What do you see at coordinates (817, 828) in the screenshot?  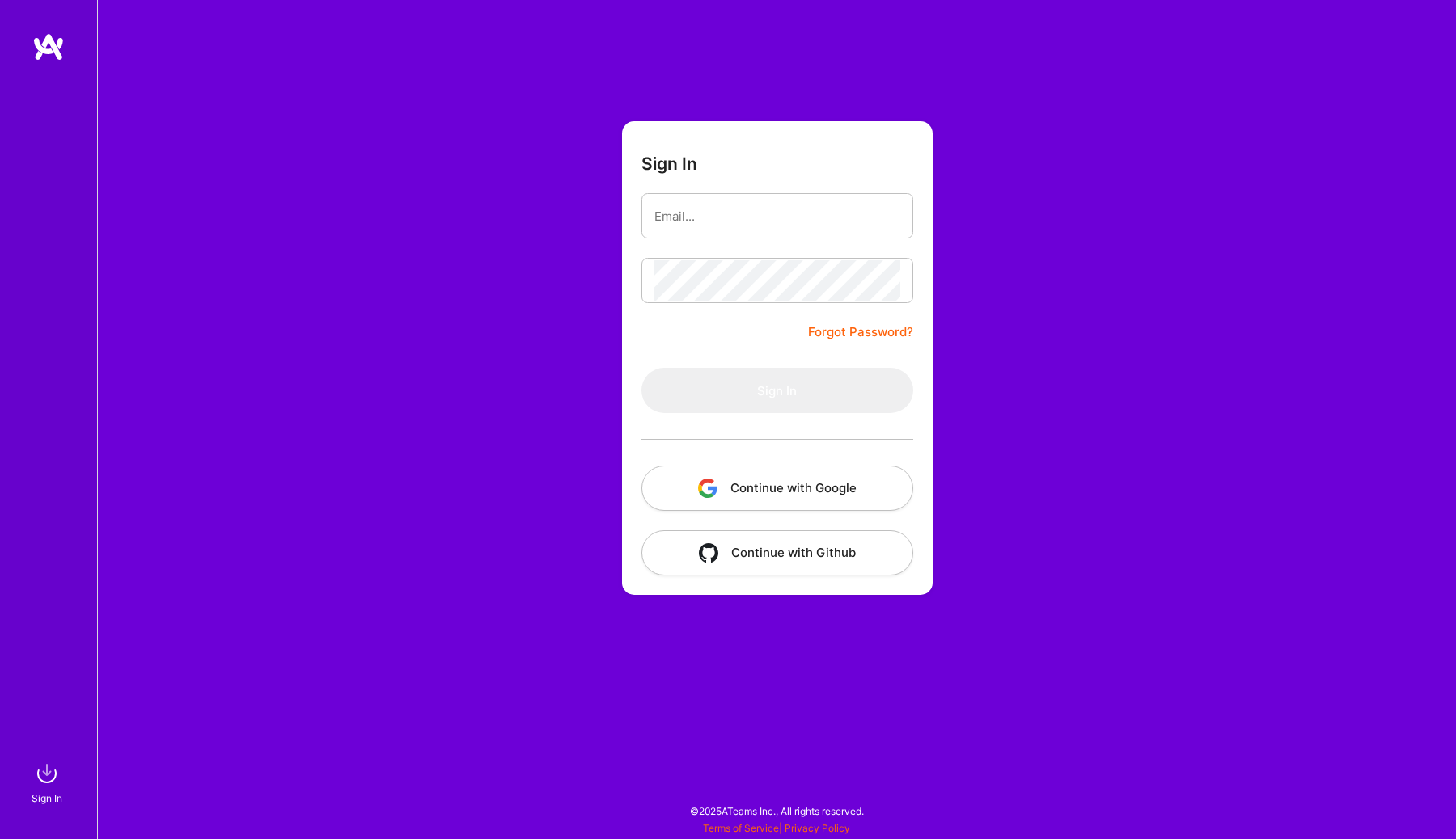 I see `a: Privacy Policy` at bounding box center [817, 828].